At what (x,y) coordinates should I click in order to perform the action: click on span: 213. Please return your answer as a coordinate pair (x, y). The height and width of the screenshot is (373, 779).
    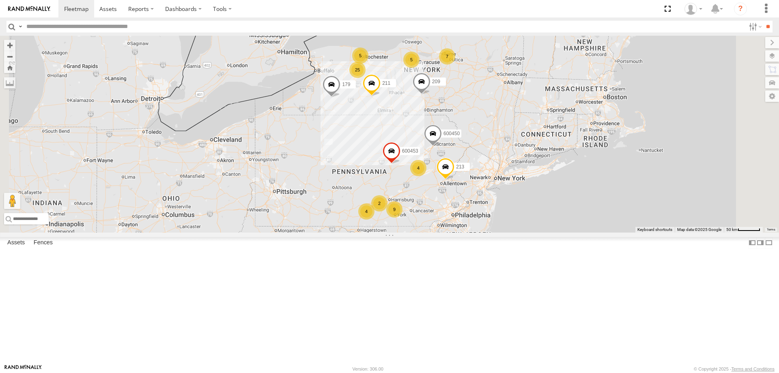
    Looking at the image, I should click on (460, 167).